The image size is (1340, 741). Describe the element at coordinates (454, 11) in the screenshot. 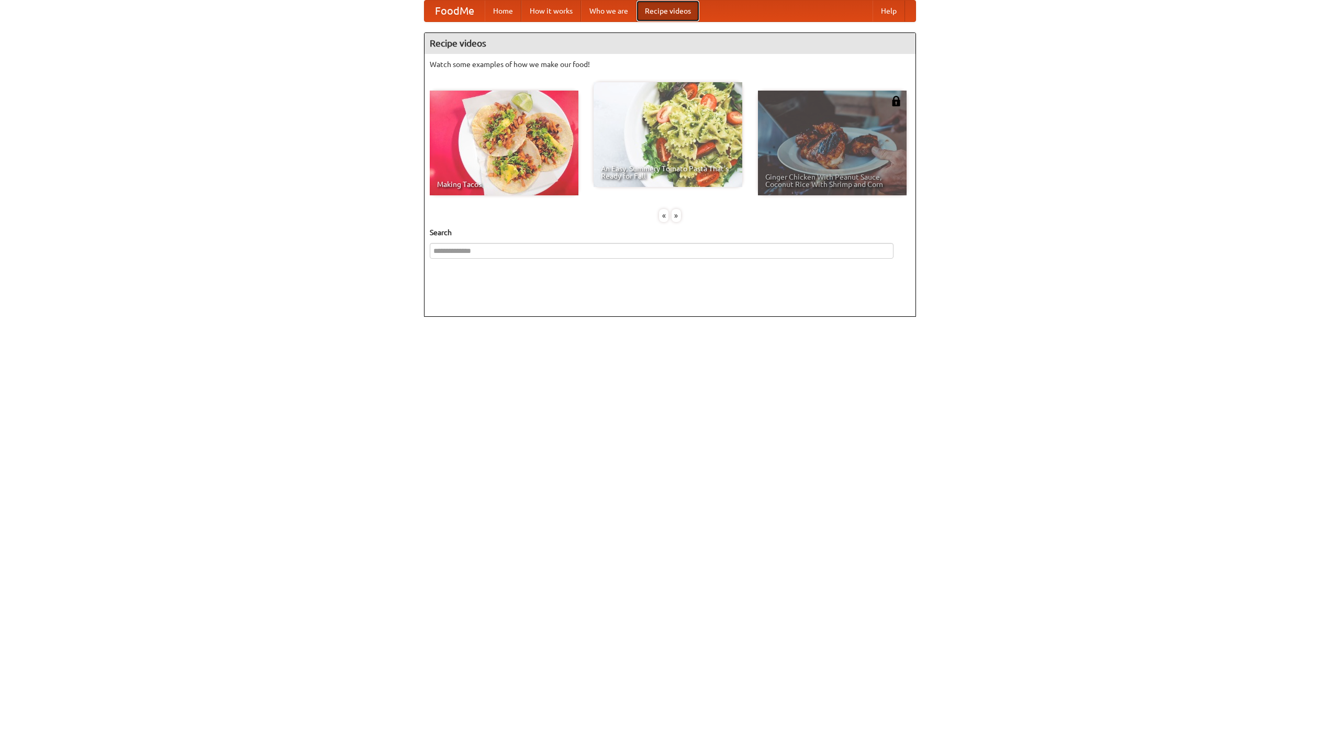

I see `a: FoodMe` at that location.